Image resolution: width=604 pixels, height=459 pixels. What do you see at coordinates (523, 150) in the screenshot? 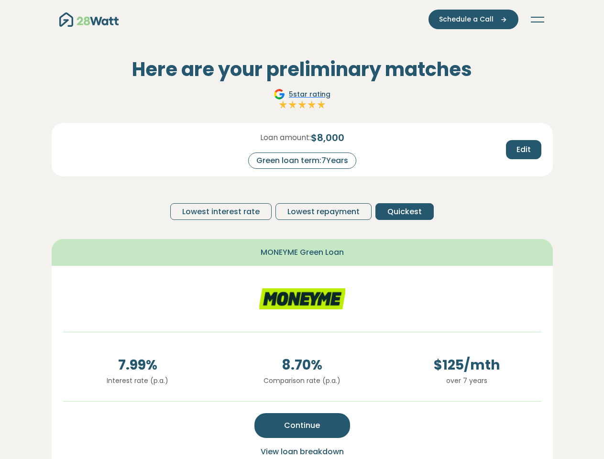
I see `span: Edit` at bounding box center [523, 150].